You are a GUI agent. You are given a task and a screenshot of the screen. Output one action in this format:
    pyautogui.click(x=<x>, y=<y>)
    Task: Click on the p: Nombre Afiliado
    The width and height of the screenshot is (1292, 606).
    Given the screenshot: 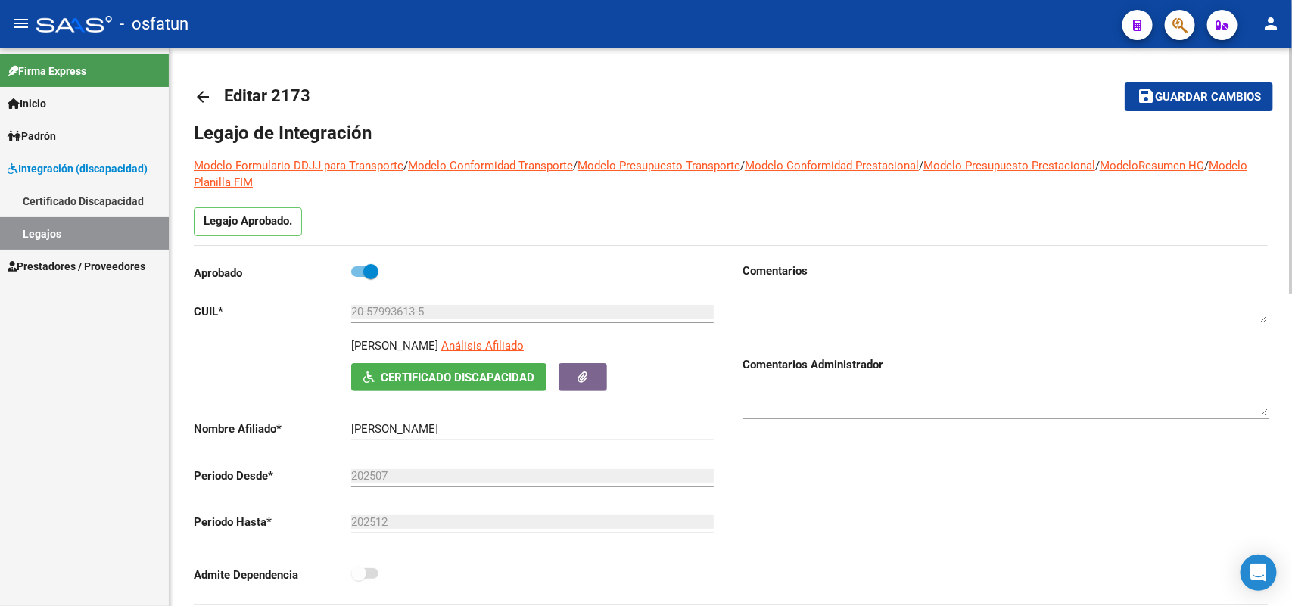 What is the action you would take?
    pyautogui.click(x=273, y=429)
    